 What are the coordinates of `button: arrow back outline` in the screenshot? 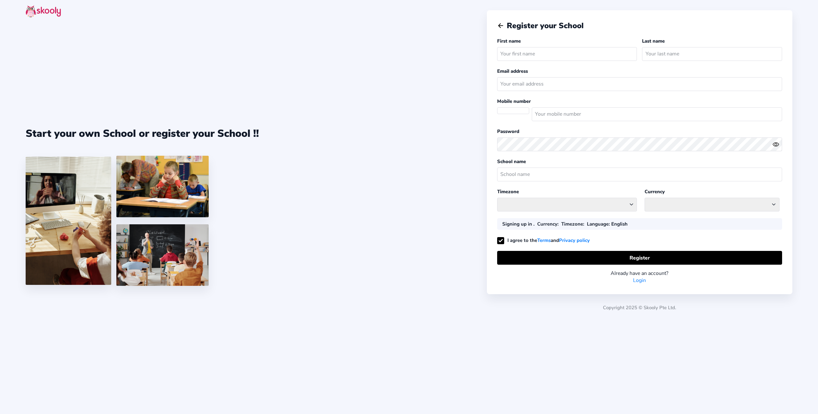 It's located at (500, 26).